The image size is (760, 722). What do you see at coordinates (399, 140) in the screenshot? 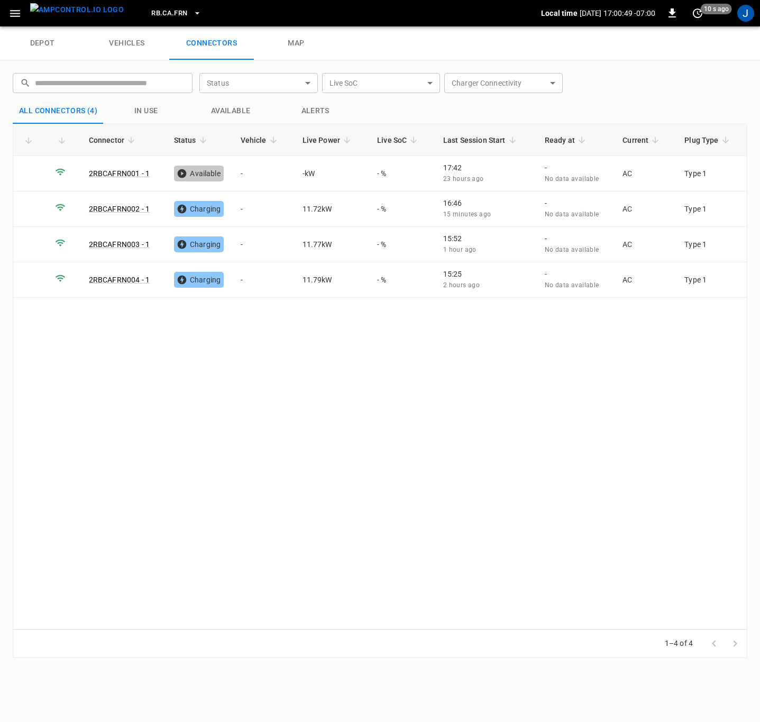
I see `span: Live SoC` at bounding box center [399, 140].